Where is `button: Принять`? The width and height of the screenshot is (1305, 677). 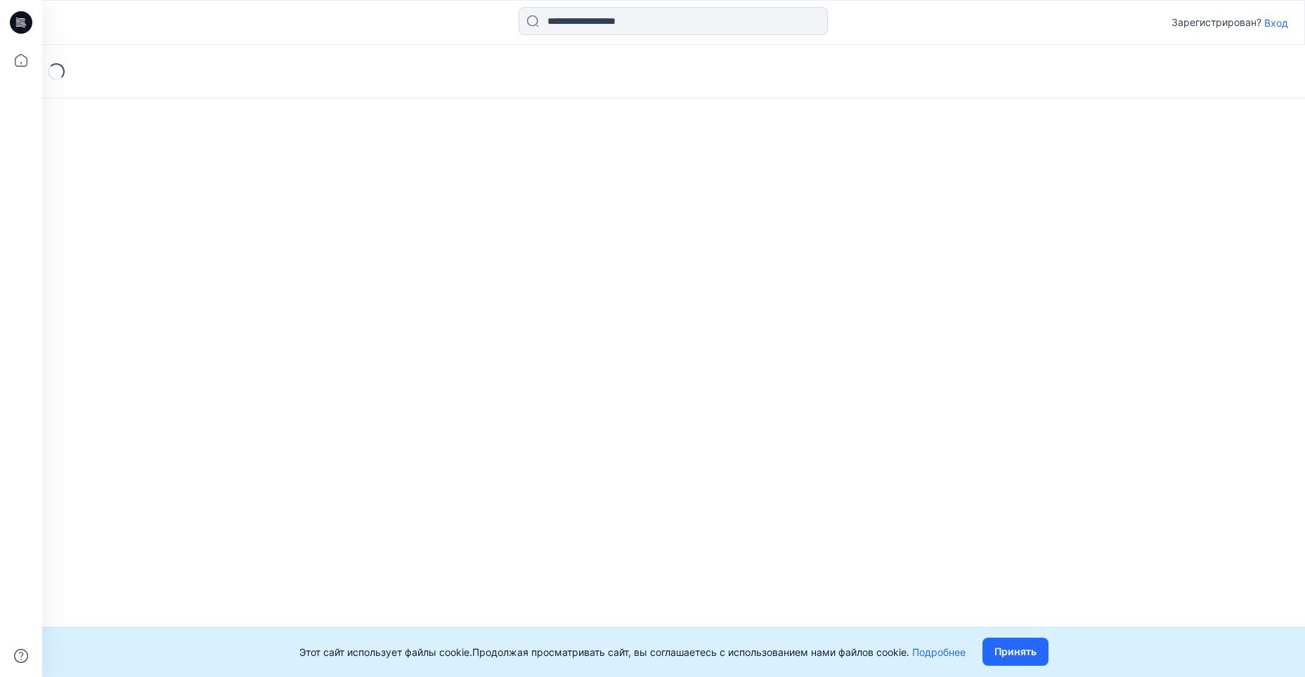
button: Принять is located at coordinates (1015, 652).